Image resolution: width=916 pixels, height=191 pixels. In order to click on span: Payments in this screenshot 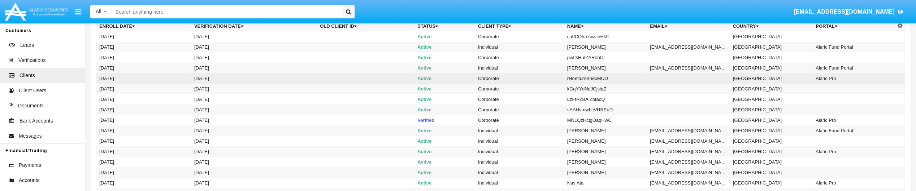, I will do `click(30, 165)`.